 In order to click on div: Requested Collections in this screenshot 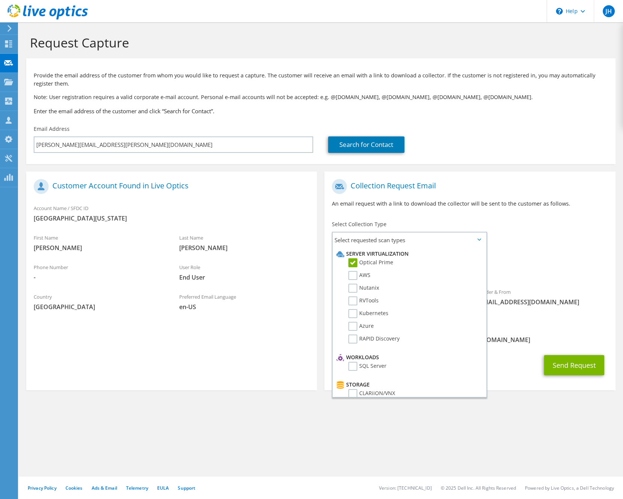, I will do `click(469, 266)`.